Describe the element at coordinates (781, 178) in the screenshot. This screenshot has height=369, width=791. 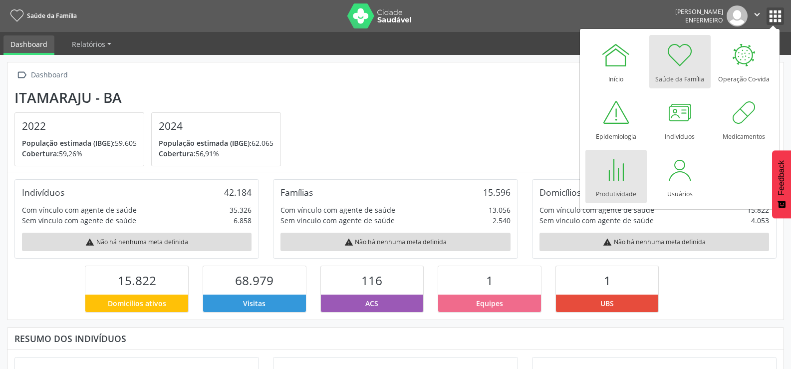
I see `span: Feedback` at that location.